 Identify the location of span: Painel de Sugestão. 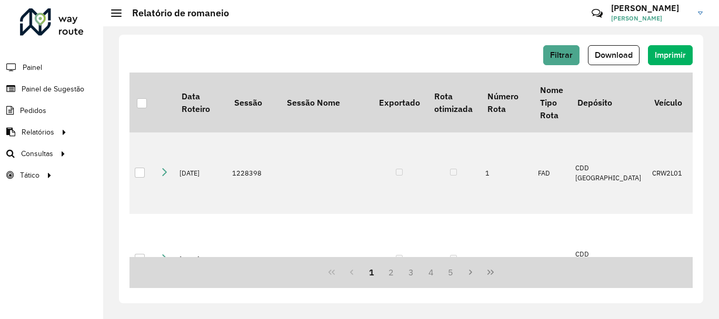
(53, 89).